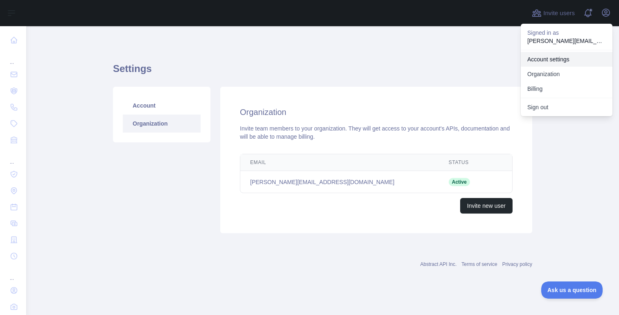 This screenshot has height=315, width=619. I want to click on a: Account, so click(162, 106).